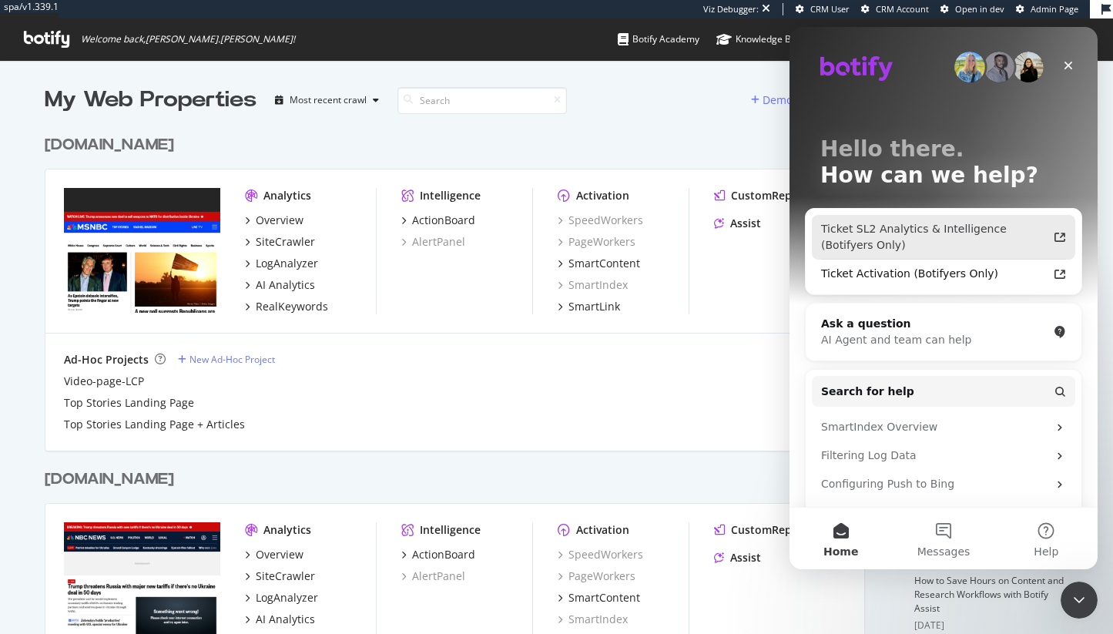  What do you see at coordinates (286, 307) in the screenshot?
I see `a: RealKeywords` at bounding box center [286, 307].